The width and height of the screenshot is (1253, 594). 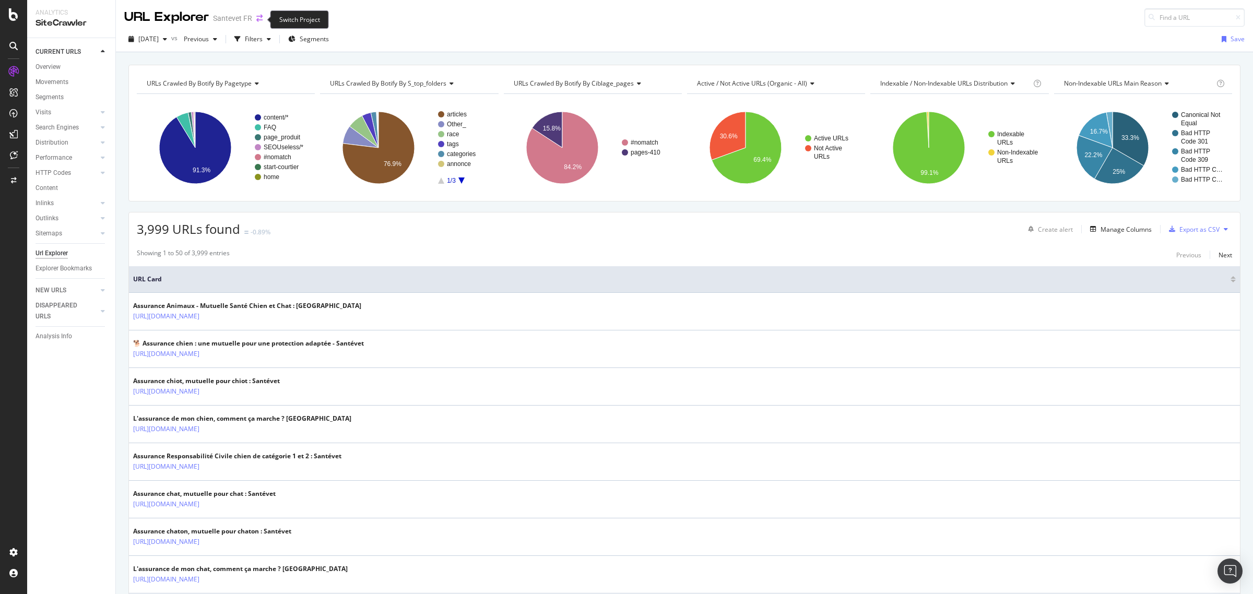 I want to click on div: Performance, so click(x=54, y=158).